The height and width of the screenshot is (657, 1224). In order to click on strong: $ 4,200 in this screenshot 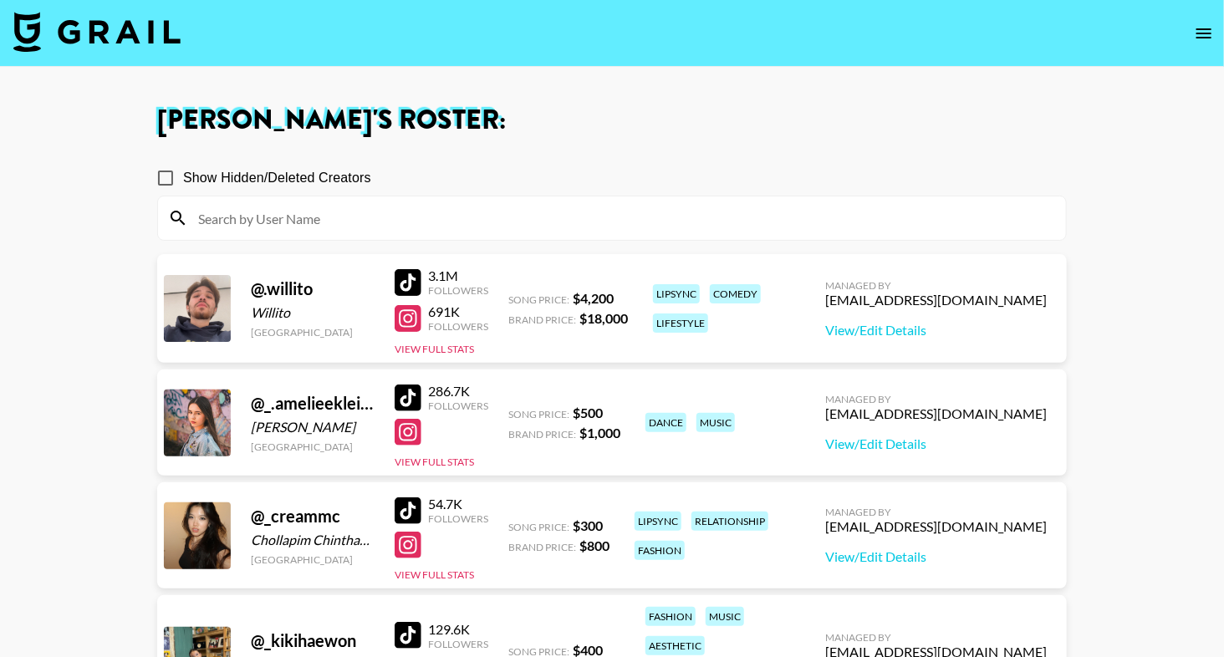, I will do `click(593, 298)`.